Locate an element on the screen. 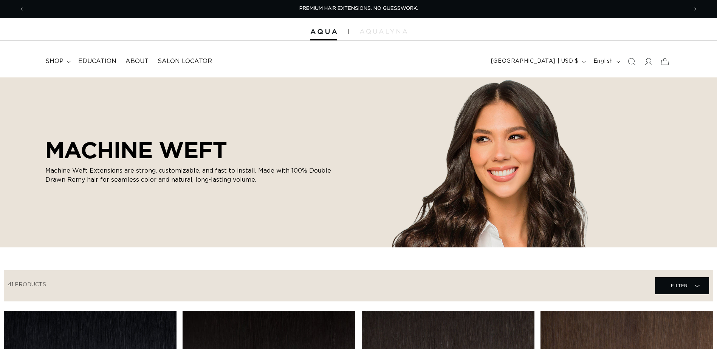 Image resolution: width=717 pixels, height=349 pixels. a: Salon Locator is located at coordinates (185, 61).